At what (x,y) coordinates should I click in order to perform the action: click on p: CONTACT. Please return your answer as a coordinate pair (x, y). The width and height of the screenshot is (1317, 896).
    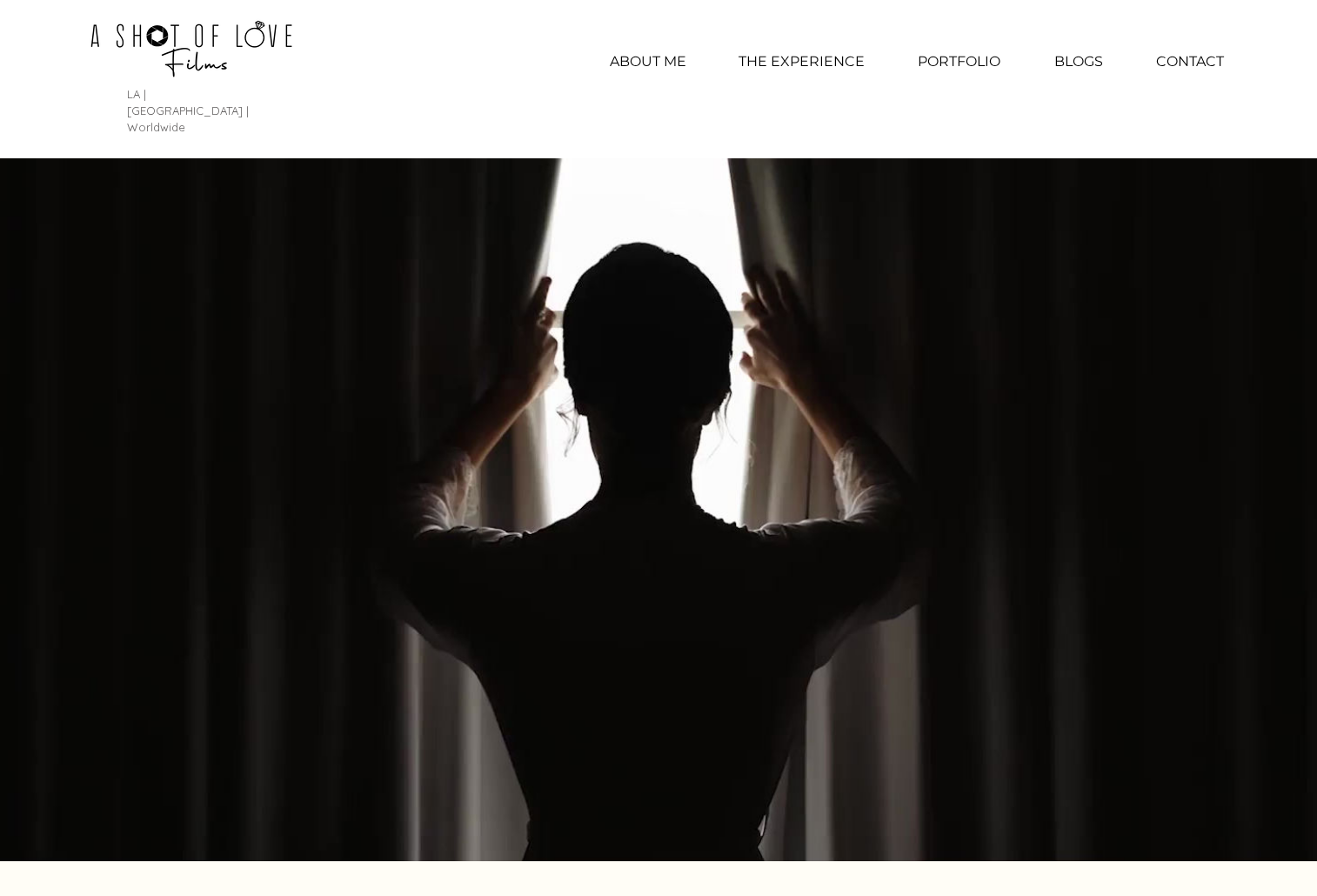
    Looking at the image, I should click on (1190, 62).